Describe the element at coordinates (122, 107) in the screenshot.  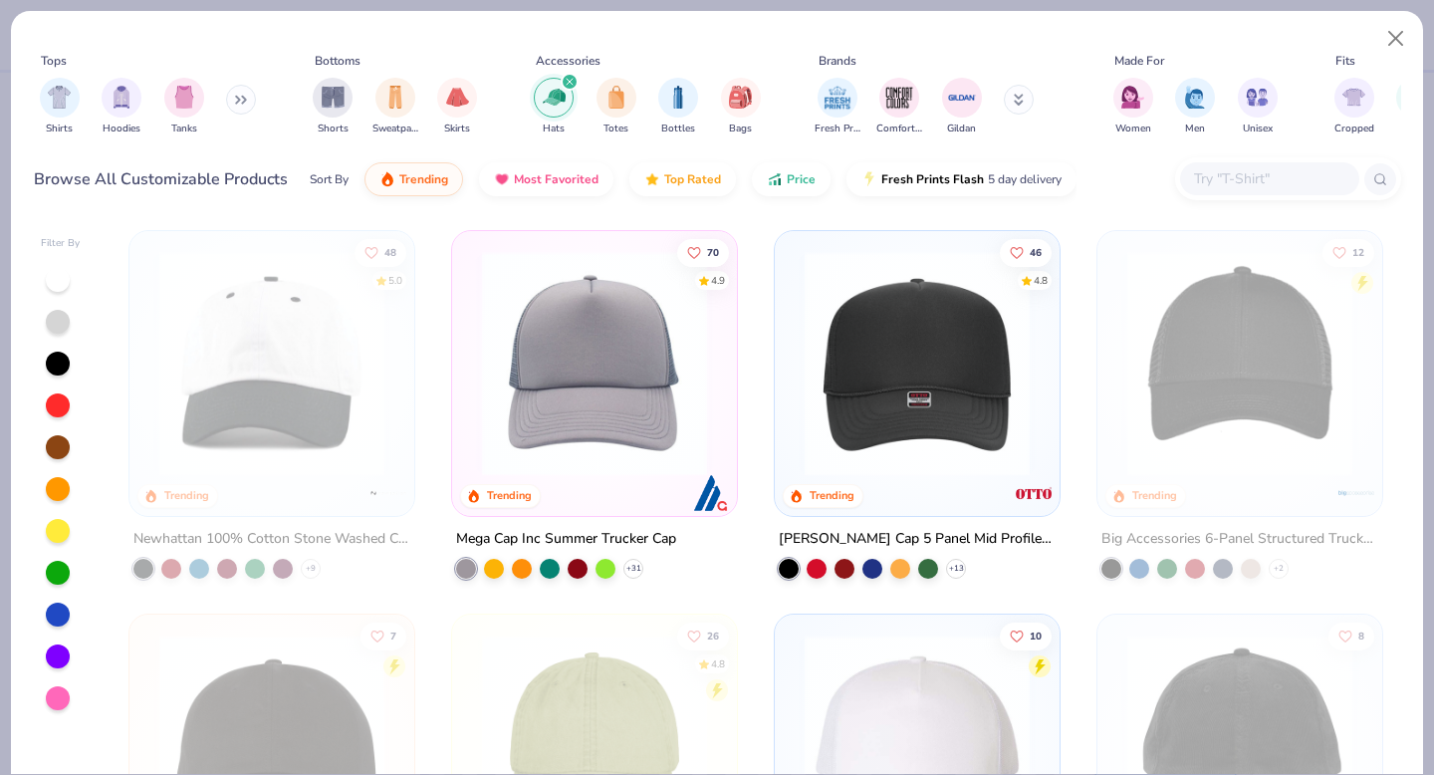
I see `div: filter for Hoodies` at that location.